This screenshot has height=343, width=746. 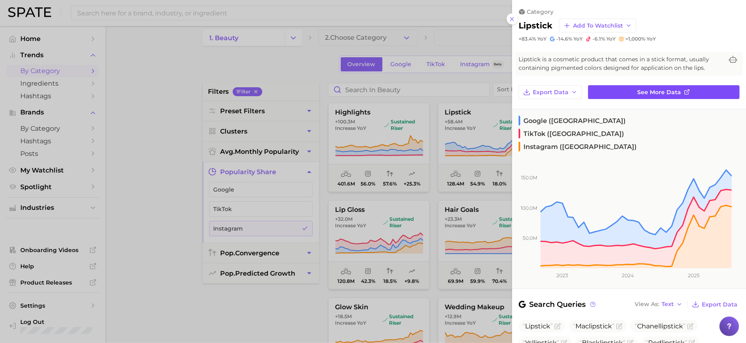 I want to click on span: -6.1%, so click(x=599, y=39).